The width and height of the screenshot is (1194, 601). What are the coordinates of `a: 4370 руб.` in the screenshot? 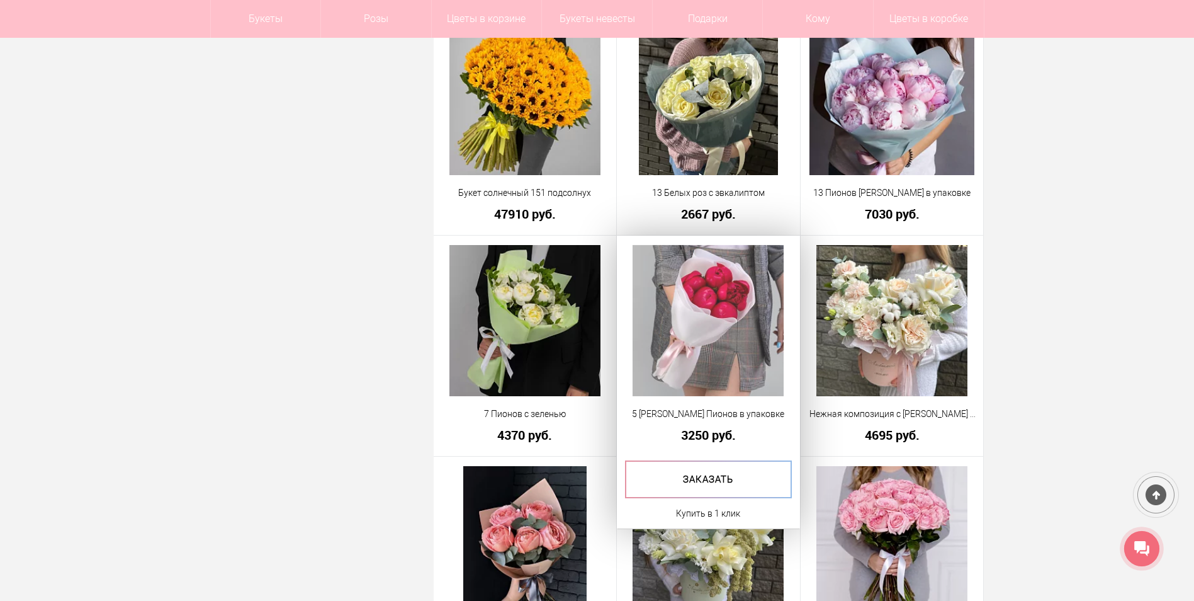 It's located at (525, 434).